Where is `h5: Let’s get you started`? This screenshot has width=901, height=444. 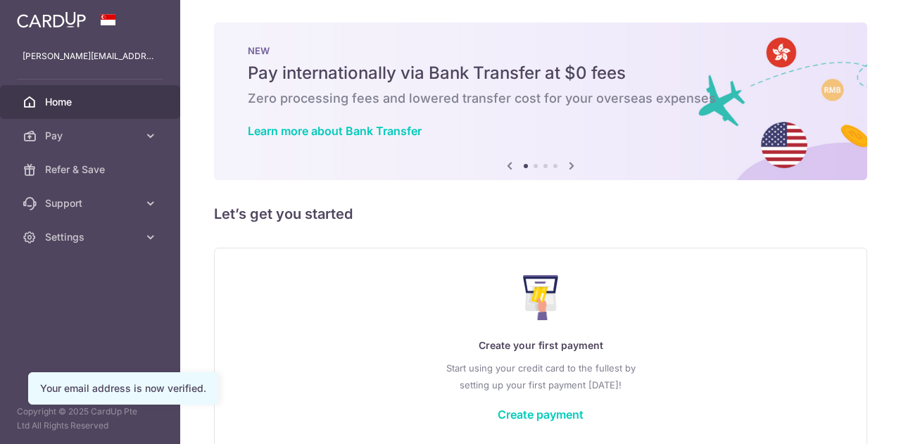
h5: Let’s get you started is located at coordinates (541, 214).